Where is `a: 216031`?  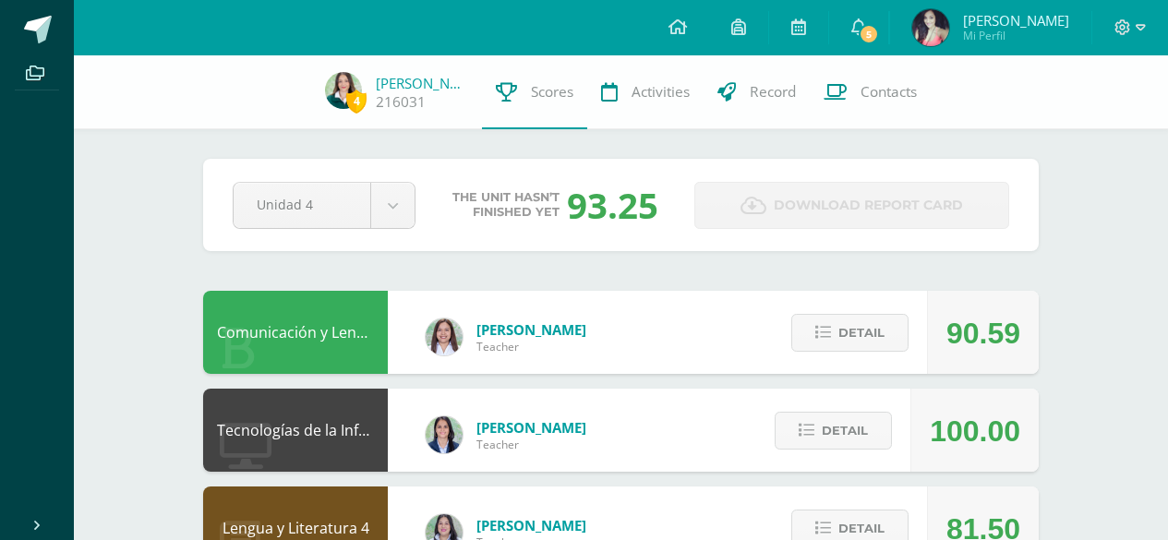
a: 216031 is located at coordinates (401, 102).